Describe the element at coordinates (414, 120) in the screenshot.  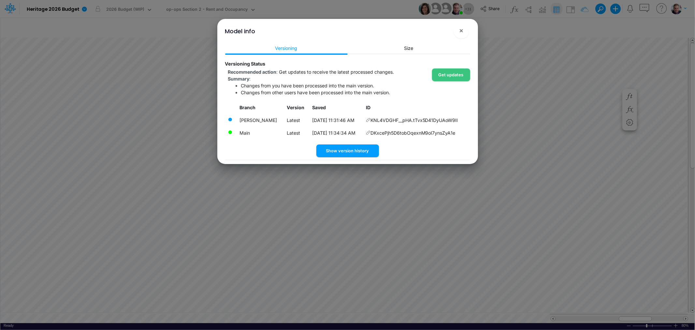
I see `span: KNL4VDGHF__pHA.tTvx5D41DyUAoW9II` at that location.